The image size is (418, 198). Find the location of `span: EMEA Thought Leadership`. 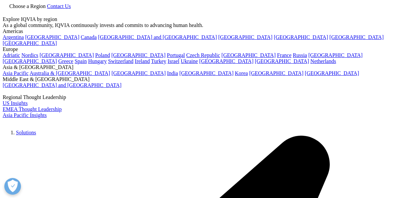

span: EMEA Thought Leadership is located at coordinates (32, 109).